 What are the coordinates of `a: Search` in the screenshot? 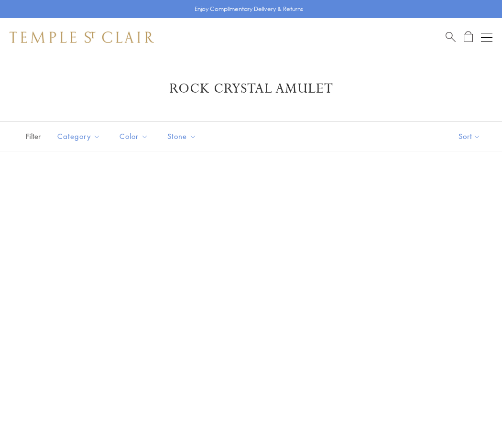 It's located at (450, 37).